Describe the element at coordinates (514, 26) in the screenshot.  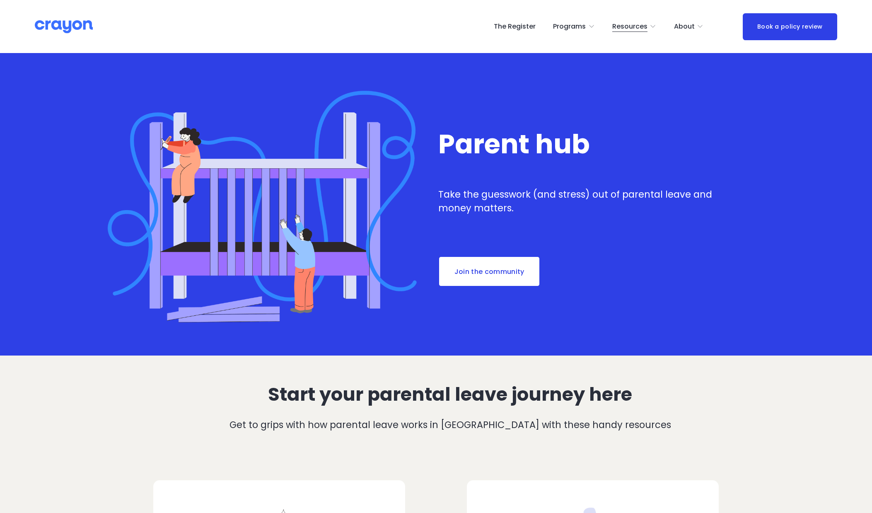
I see `a: The Register` at that location.